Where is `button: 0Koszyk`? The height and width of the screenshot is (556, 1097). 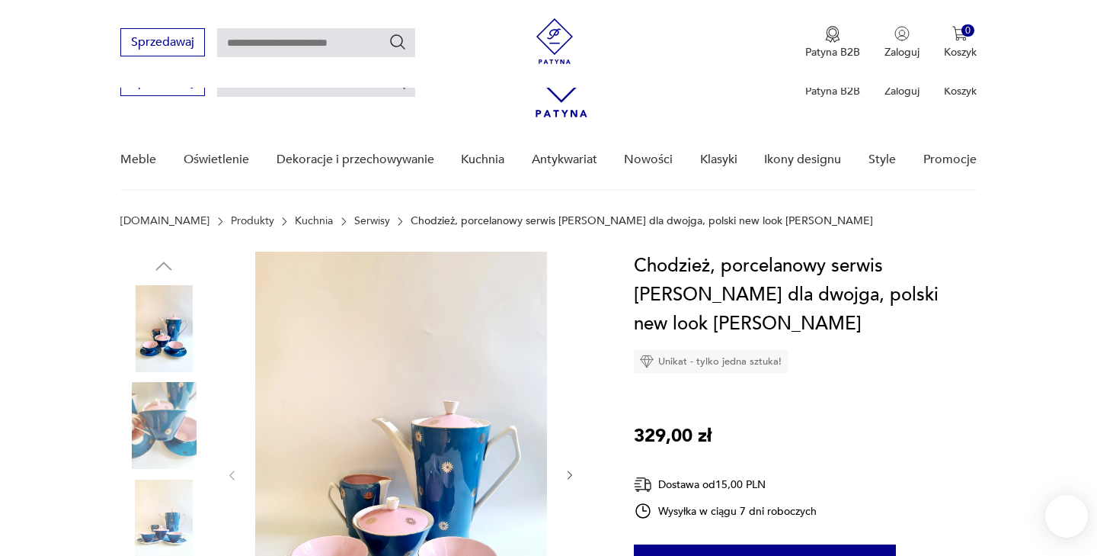
button: 0Koszyk is located at coordinates (960, 43).